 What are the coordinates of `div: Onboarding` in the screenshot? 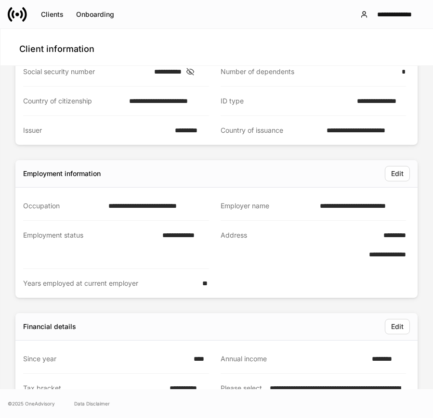 It's located at (95, 14).